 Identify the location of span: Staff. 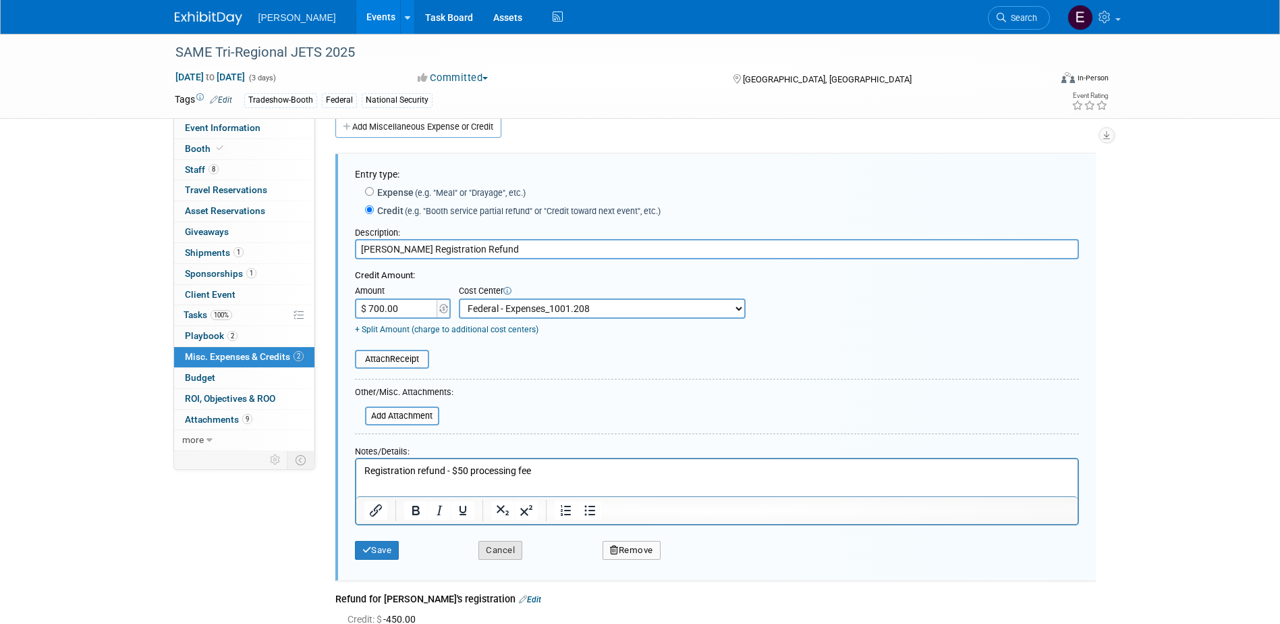
(202, 169).